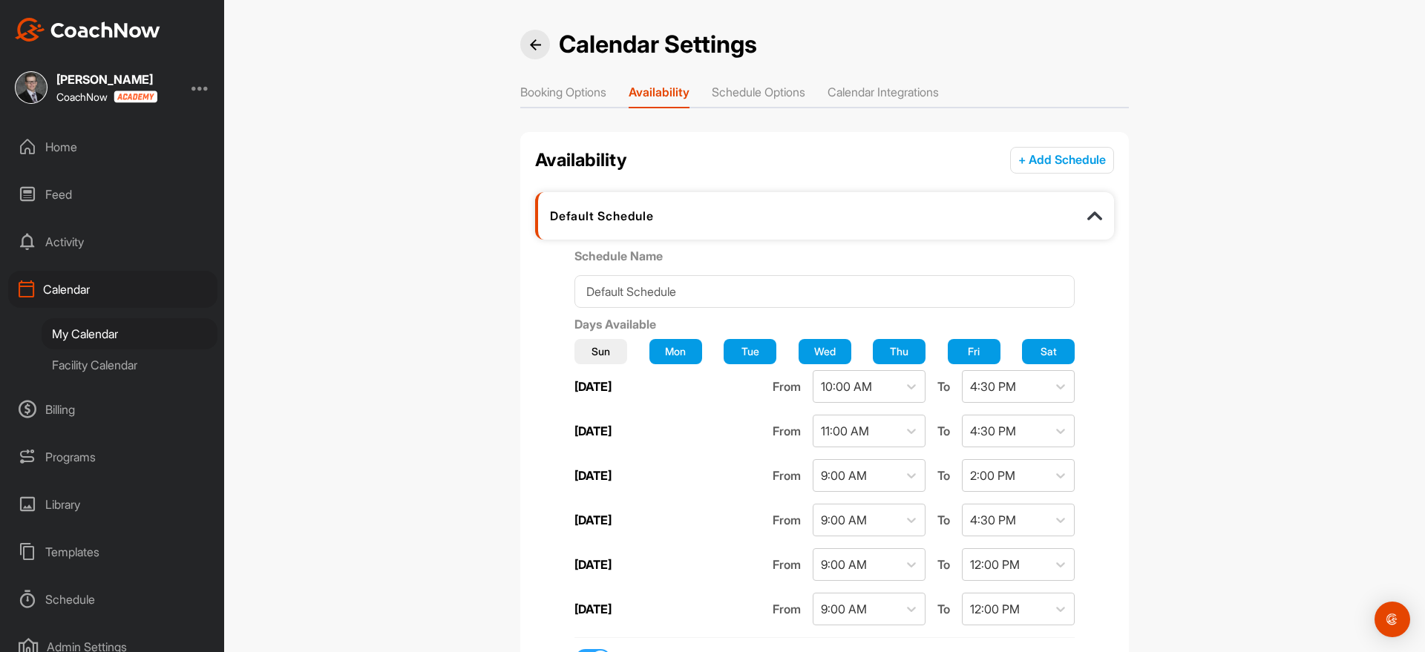  Describe the element at coordinates (883, 95) in the screenshot. I see `li: Calendar Integrations` at that location.